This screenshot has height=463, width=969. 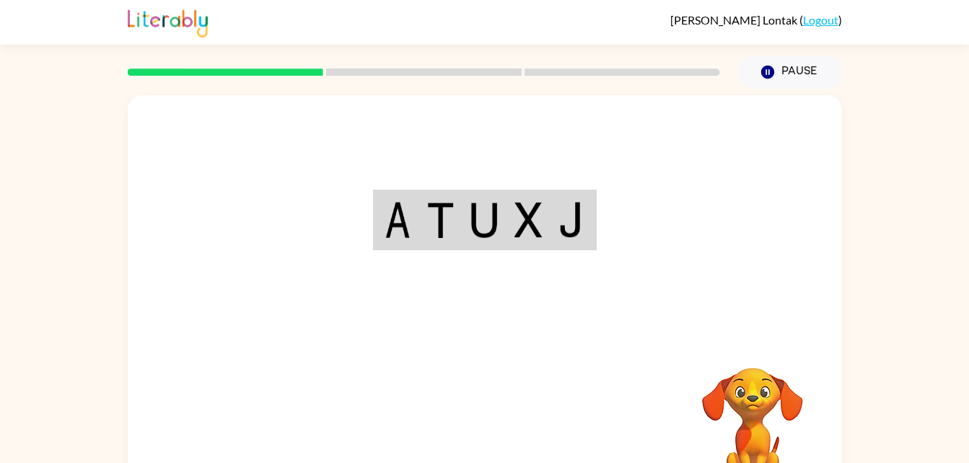 What do you see at coordinates (572, 220) in the screenshot?
I see `img: j` at bounding box center [572, 220].